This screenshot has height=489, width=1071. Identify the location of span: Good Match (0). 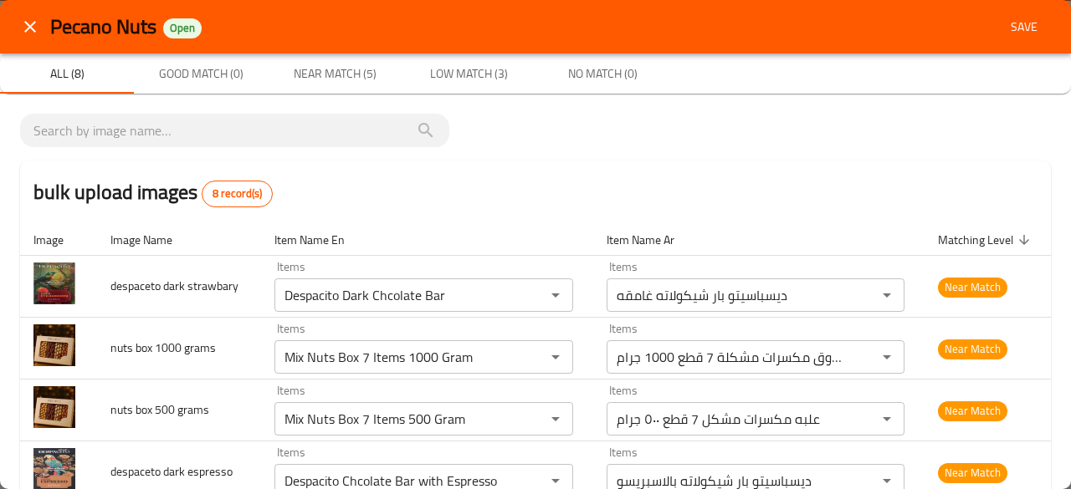
(201, 74).